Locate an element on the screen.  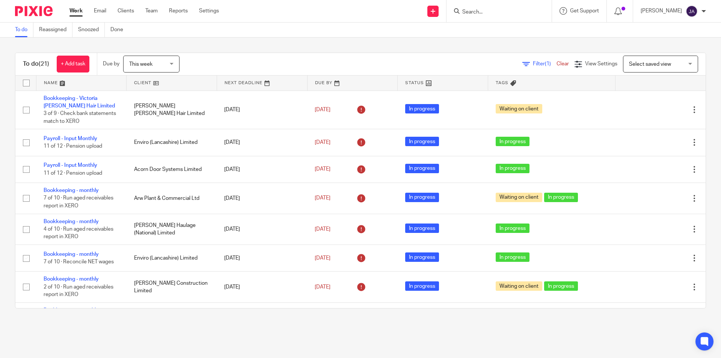
span: (1) is located at coordinates (548, 64).